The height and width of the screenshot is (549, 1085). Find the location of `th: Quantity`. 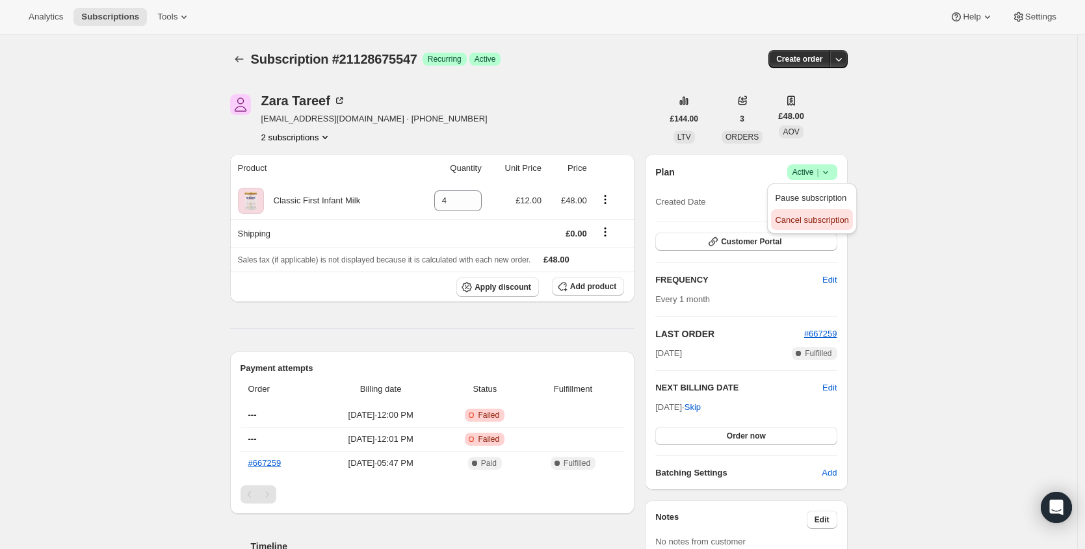

th: Quantity is located at coordinates (448, 168).